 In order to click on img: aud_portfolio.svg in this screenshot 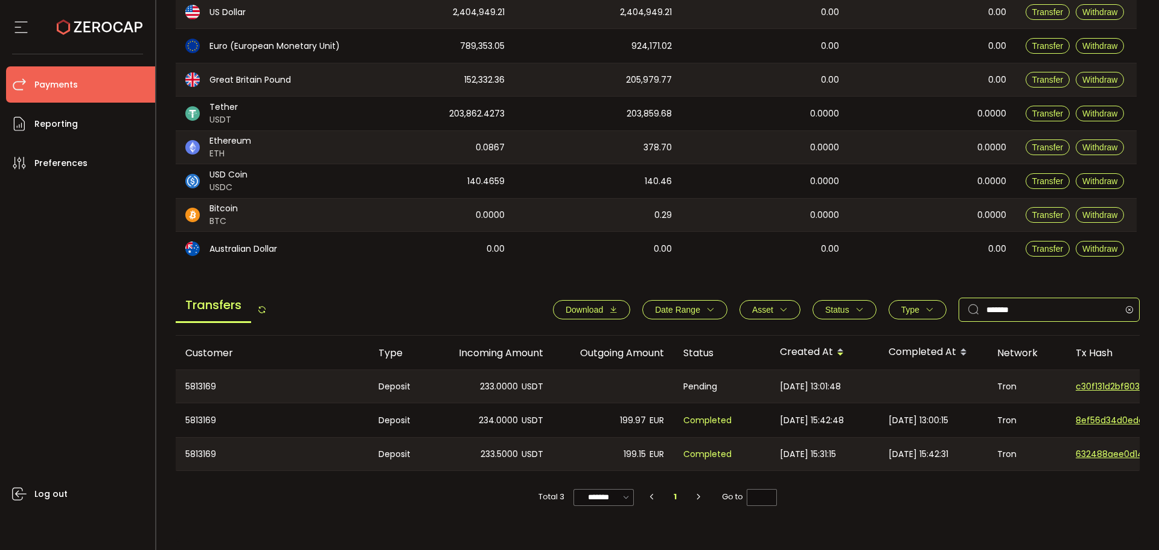, I will do `click(193, 249)`.